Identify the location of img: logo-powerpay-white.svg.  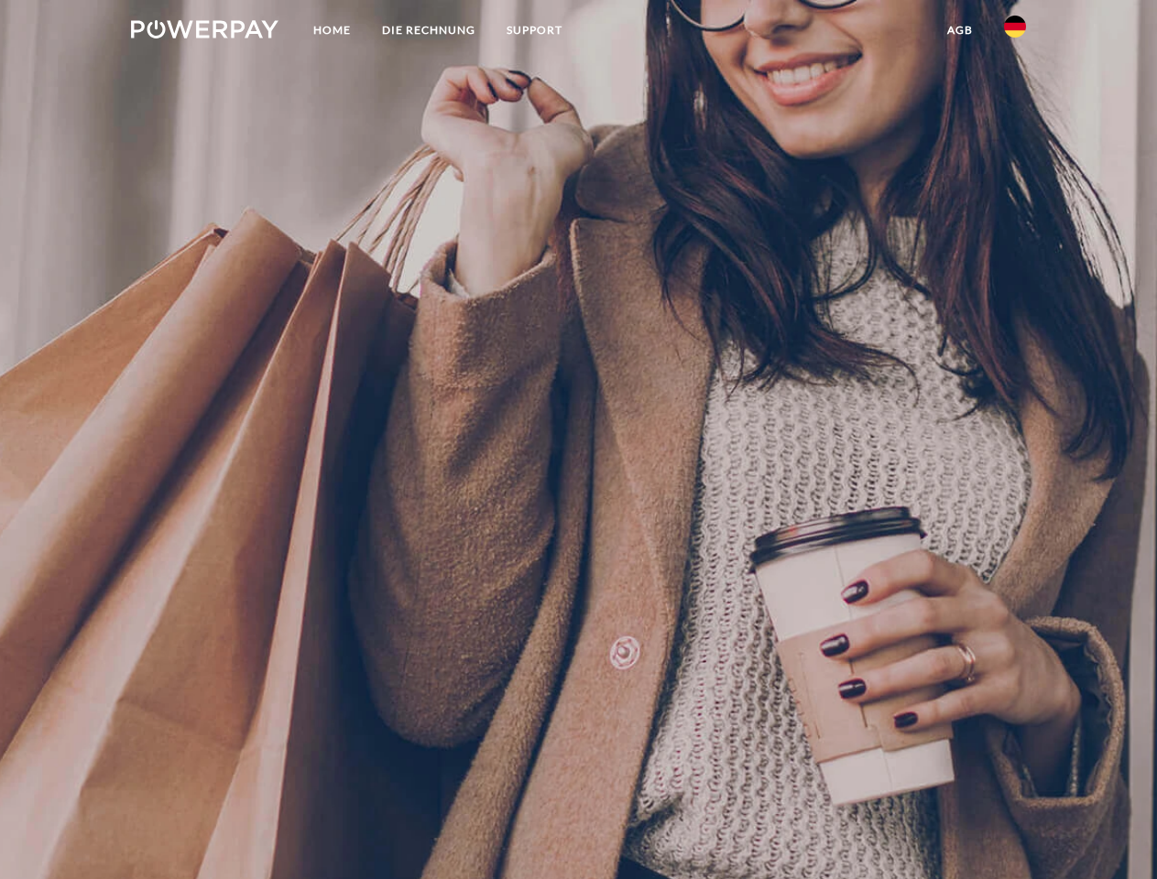
(204, 29).